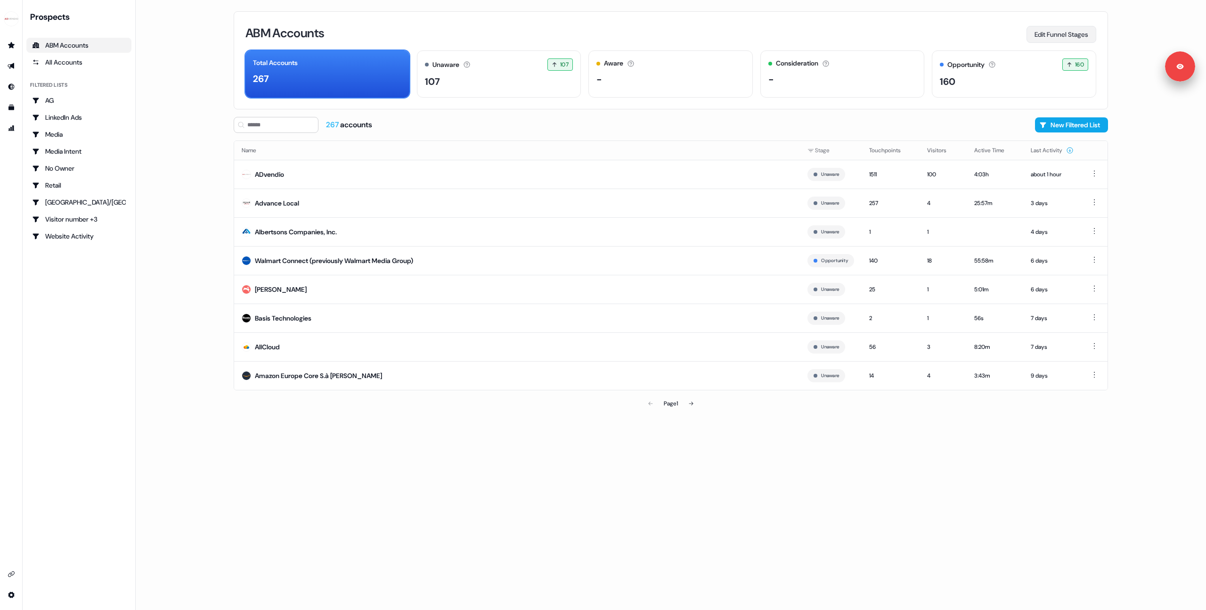 Image resolution: width=1206 pixels, height=610 pixels. I want to click on div: 4 days, so click(1052, 232).